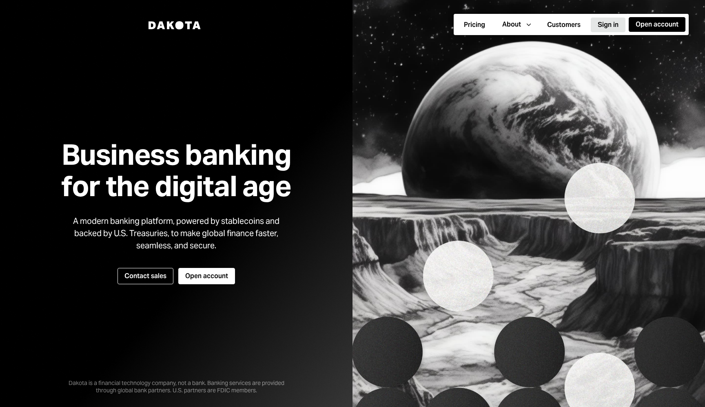 The height and width of the screenshot is (407, 705). Describe the element at coordinates (176, 233) in the screenshot. I see `div: A modern banking platform, powered by stablecoins and backed by U.S. Treasuries, to make global f...` at that location.